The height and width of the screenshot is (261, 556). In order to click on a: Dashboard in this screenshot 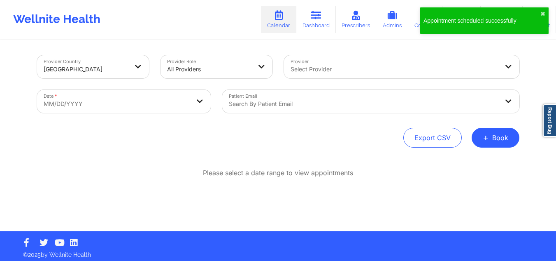, I will do `click(316, 19)`.